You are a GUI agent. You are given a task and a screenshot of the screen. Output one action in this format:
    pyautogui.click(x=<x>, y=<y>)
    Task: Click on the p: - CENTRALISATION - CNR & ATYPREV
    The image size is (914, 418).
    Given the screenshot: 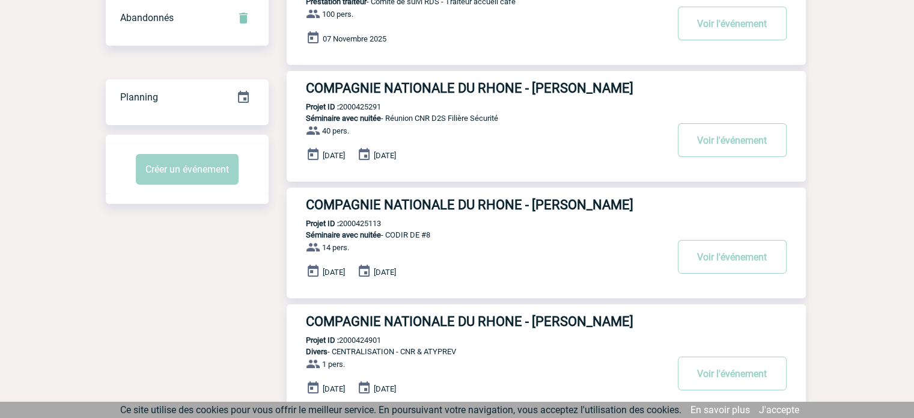 What is the action you would take?
    pyautogui.click(x=477, y=351)
    